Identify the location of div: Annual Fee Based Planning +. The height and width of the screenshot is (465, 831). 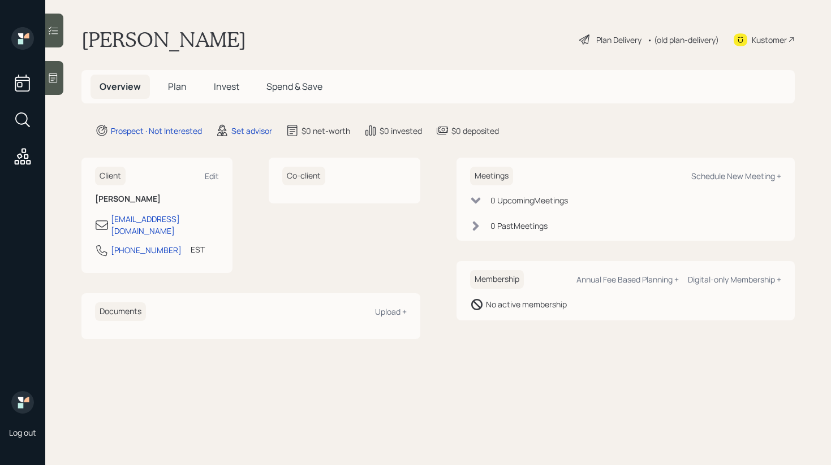
(627, 279).